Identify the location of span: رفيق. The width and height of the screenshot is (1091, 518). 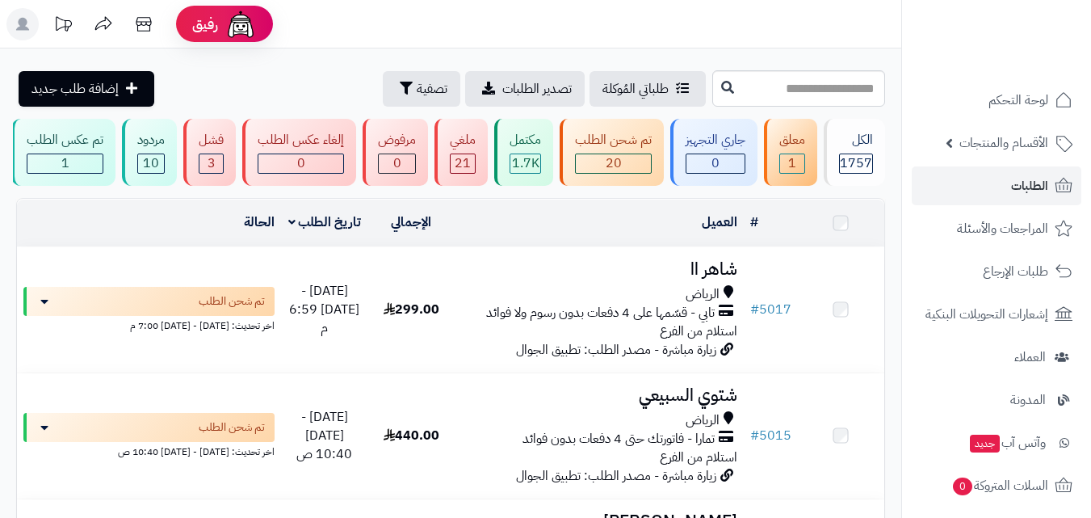
(205, 24).